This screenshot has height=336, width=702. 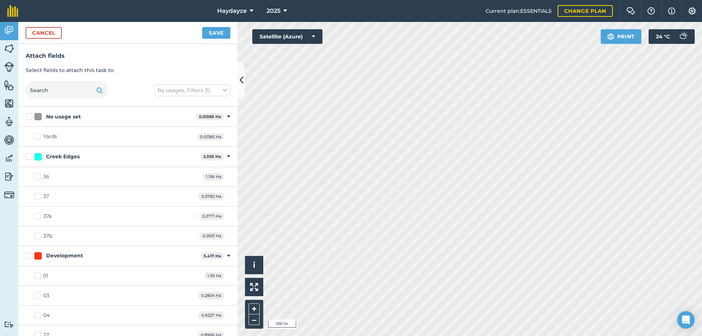 I want to click on button: By usages, Filters (1), so click(x=192, y=90).